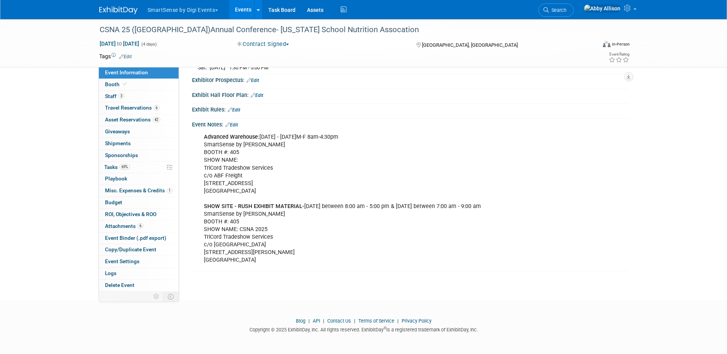 This screenshot has width=727, height=354. What do you see at coordinates (125, 84) in the screenshot?
I see `i: Booth reservation complete` at bounding box center [125, 84].